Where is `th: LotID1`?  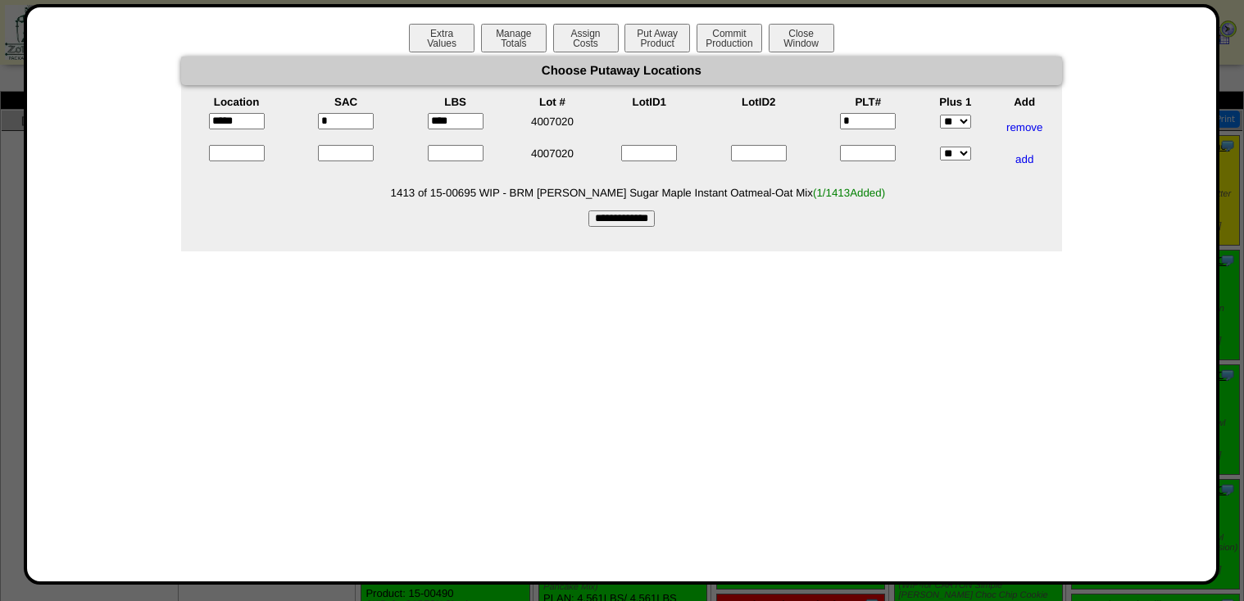 th: LotID1 is located at coordinates (649, 102).